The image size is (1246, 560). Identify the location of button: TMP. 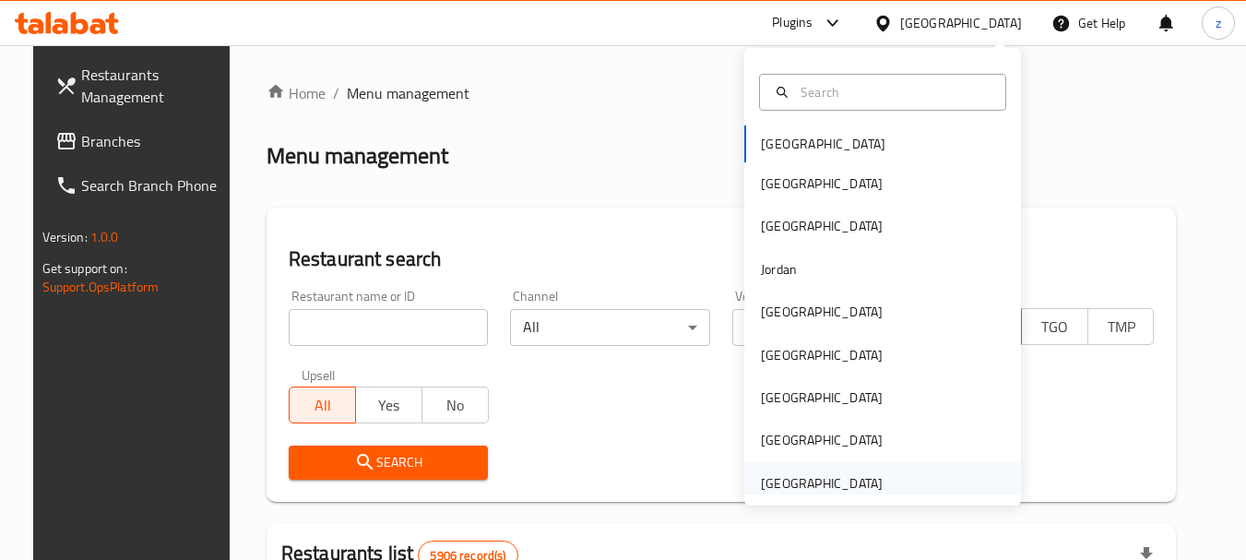
(1121, 327).